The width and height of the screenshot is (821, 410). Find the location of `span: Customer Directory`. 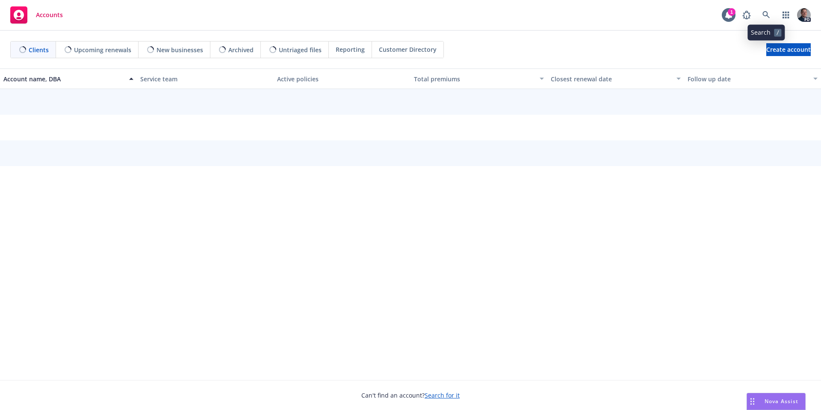

span: Customer Directory is located at coordinates (408, 49).